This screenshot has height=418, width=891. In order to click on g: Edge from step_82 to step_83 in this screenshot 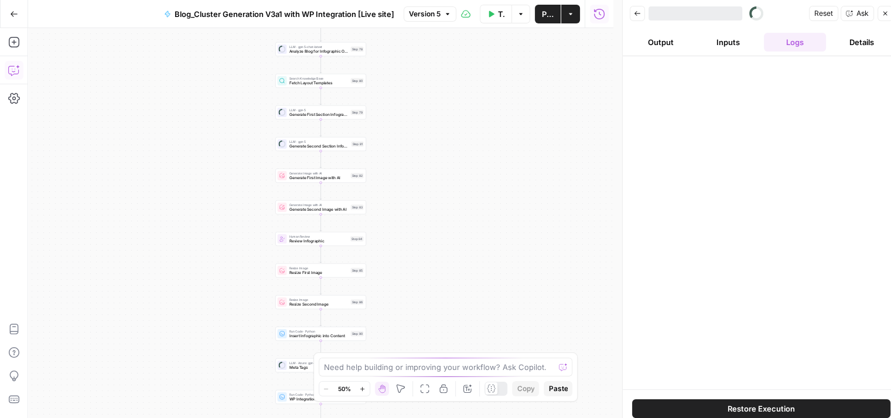, I will do `click(321, 191)`.